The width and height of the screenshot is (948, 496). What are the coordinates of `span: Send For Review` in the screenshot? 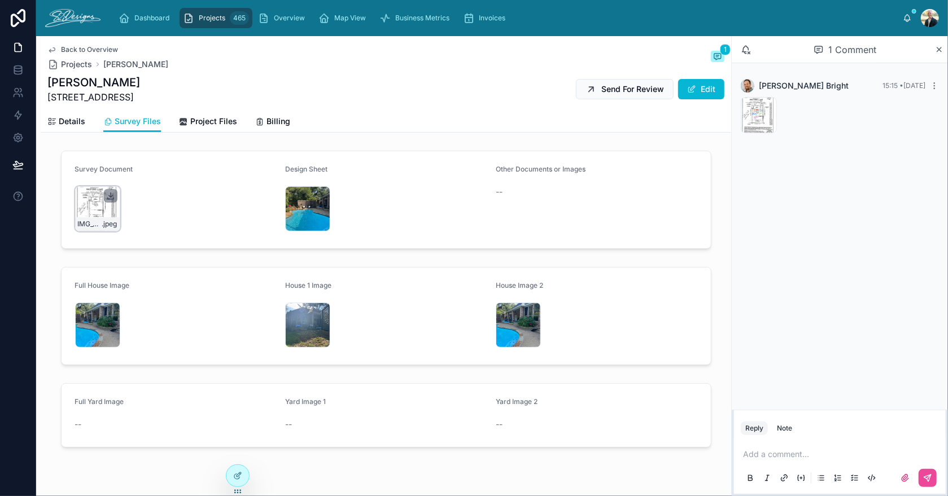 It's located at (633, 89).